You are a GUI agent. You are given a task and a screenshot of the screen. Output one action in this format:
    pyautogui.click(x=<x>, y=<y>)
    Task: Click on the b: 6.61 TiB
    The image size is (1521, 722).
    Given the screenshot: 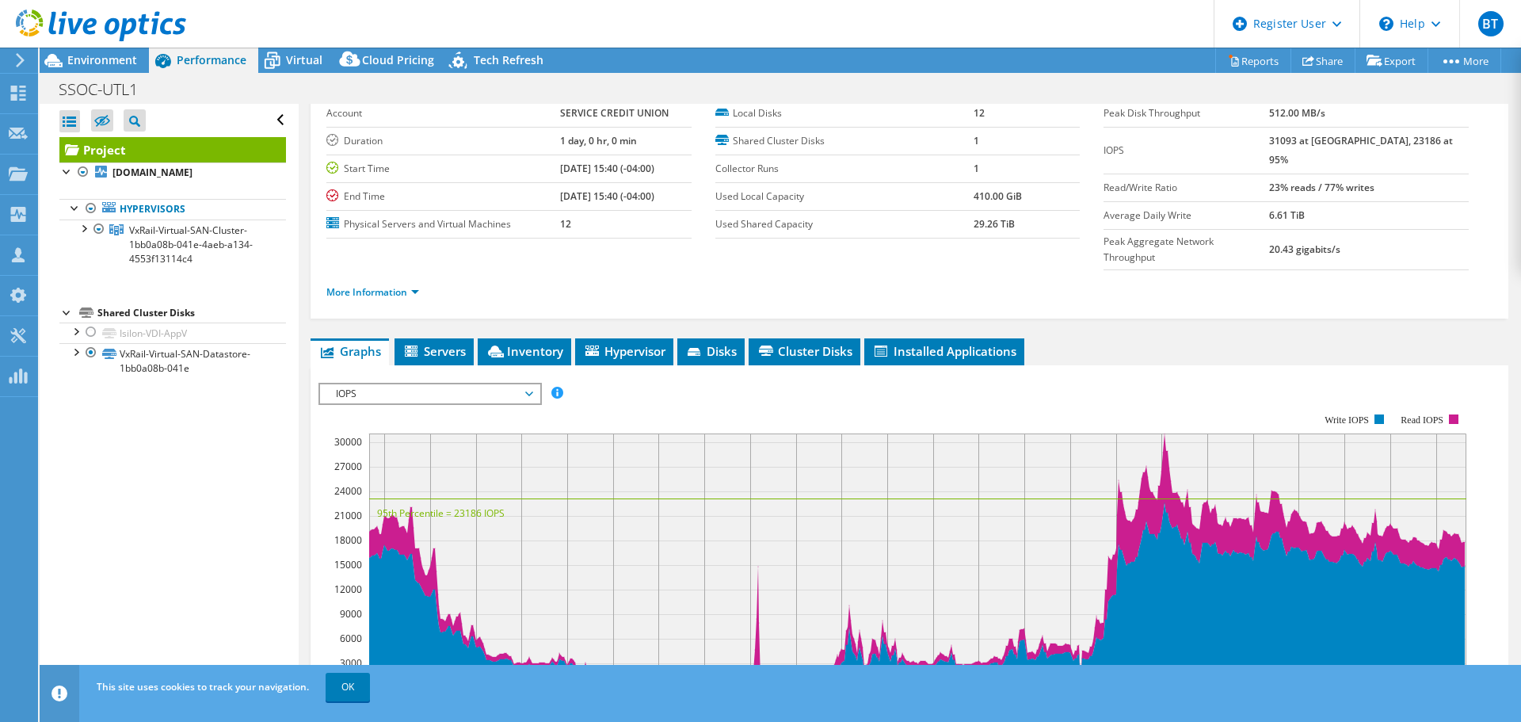 What is the action you would take?
    pyautogui.click(x=1286, y=215)
    